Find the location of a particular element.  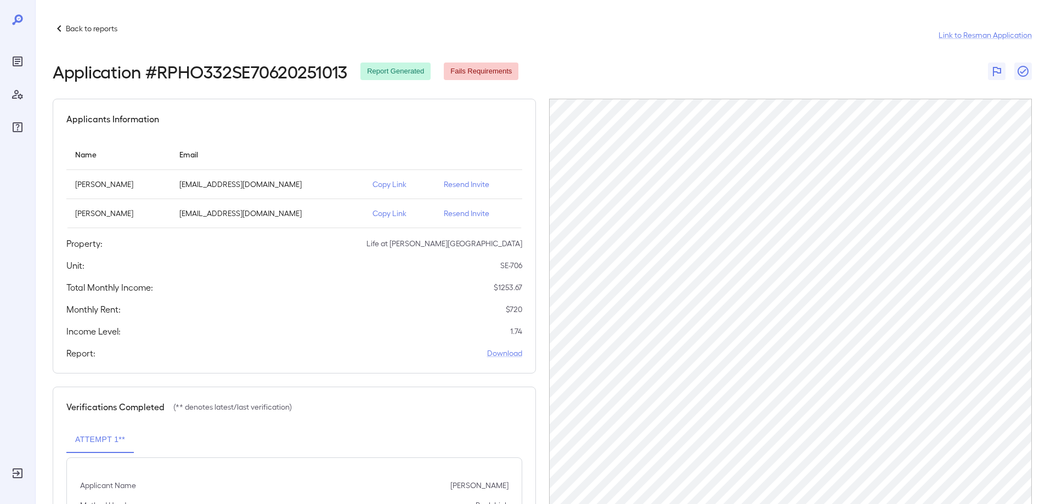

th: Email is located at coordinates (267, 154).